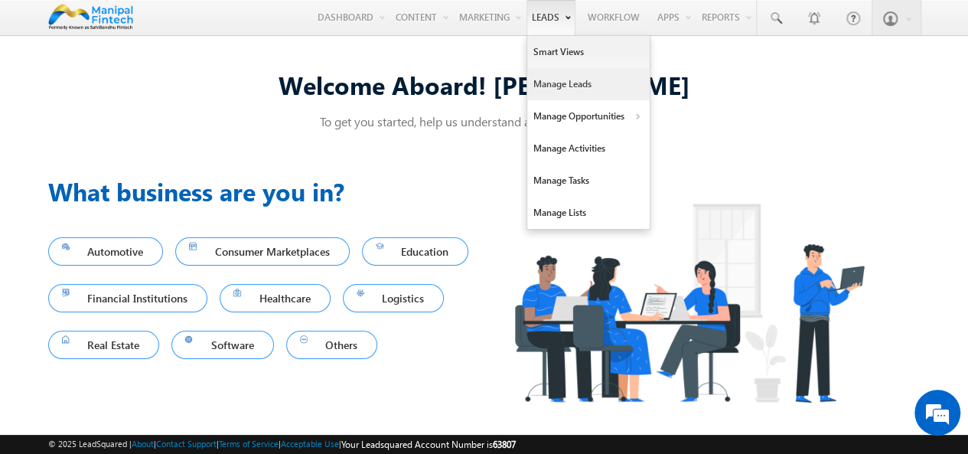 The width and height of the screenshot is (968, 454). What do you see at coordinates (589, 52) in the screenshot?
I see `a: Smart Views` at bounding box center [589, 52].